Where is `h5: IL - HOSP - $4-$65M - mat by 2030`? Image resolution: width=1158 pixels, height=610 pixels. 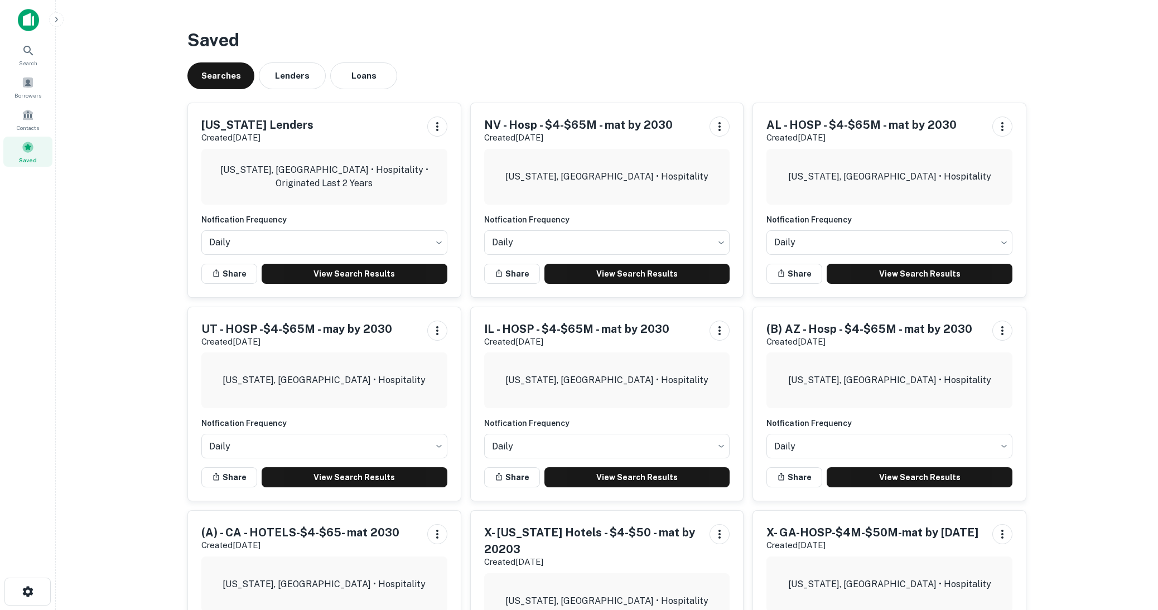 h5: IL - HOSP - $4-$65M - mat by 2030 is located at coordinates (577, 329).